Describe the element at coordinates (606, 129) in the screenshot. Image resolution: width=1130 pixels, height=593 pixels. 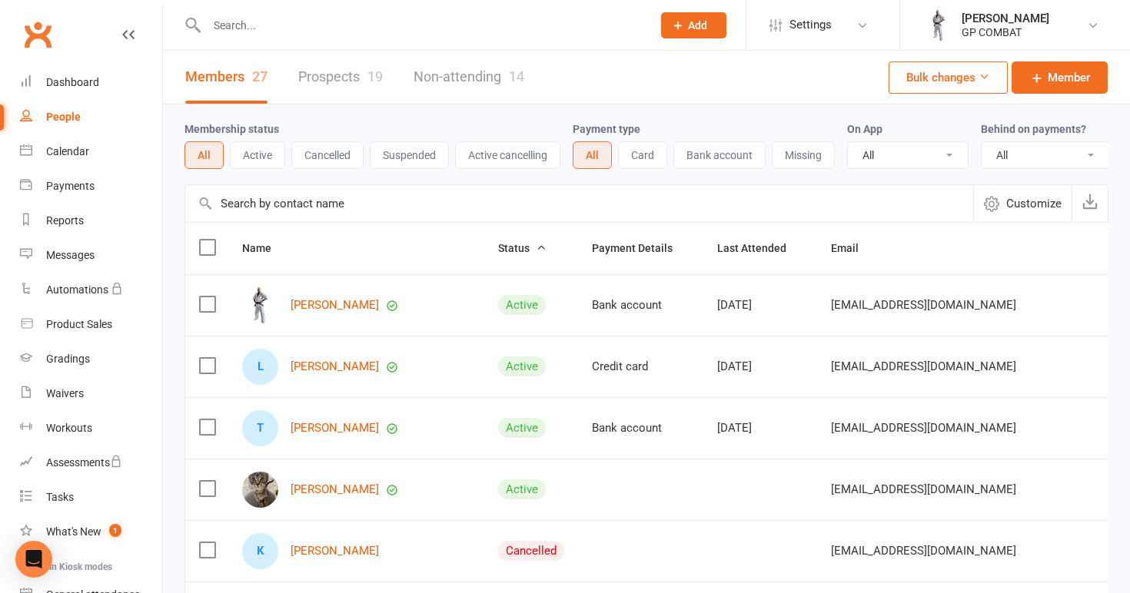
I see `label: Payment type` at that location.